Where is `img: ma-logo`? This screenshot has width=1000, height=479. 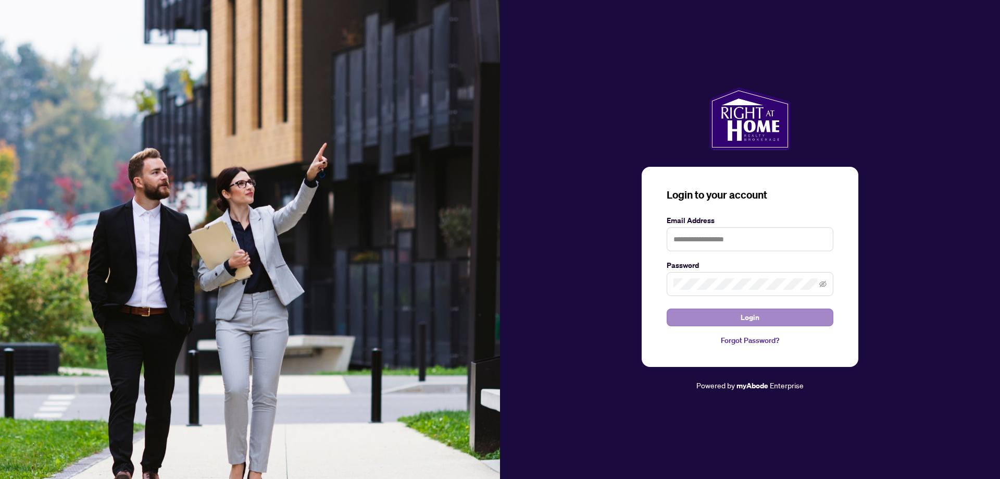 img: ma-logo is located at coordinates (750, 119).